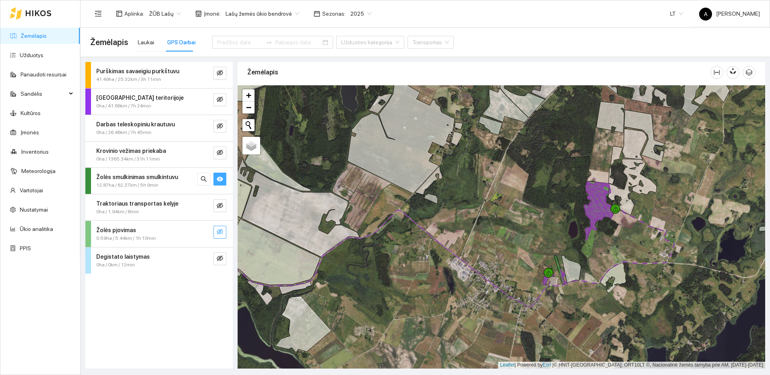 The image size is (770, 375). I want to click on strong: Žolės smulkinimas smulkintuvu, so click(137, 177).